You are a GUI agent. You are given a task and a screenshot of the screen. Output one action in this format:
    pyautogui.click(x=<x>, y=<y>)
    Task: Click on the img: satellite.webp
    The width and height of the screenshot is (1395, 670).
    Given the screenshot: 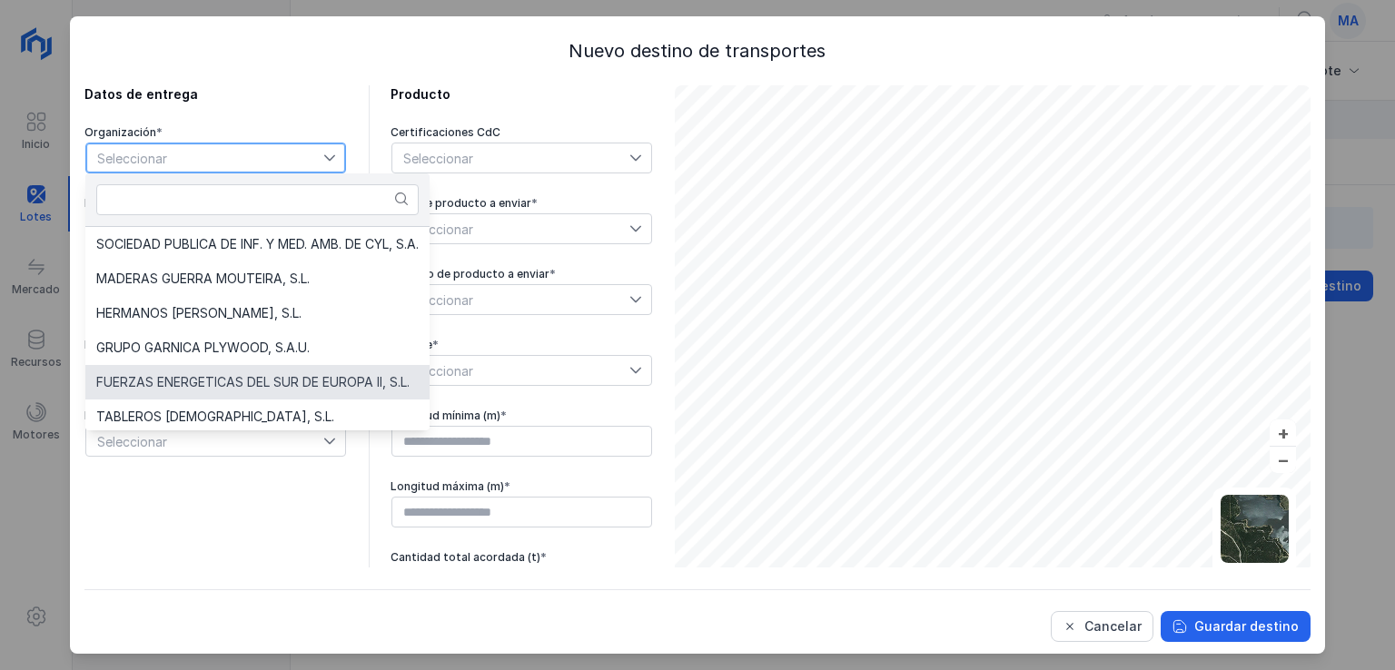 What is the action you would take?
    pyautogui.click(x=1254, y=529)
    